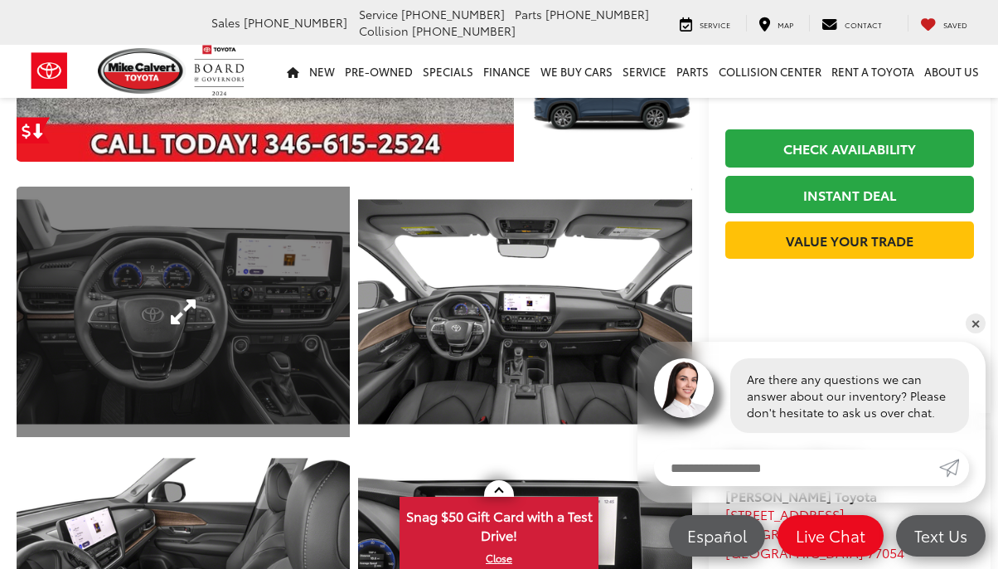 The width and height of the screenshot is (998, 569). I want to click on a: Finance, so click(507, 71).